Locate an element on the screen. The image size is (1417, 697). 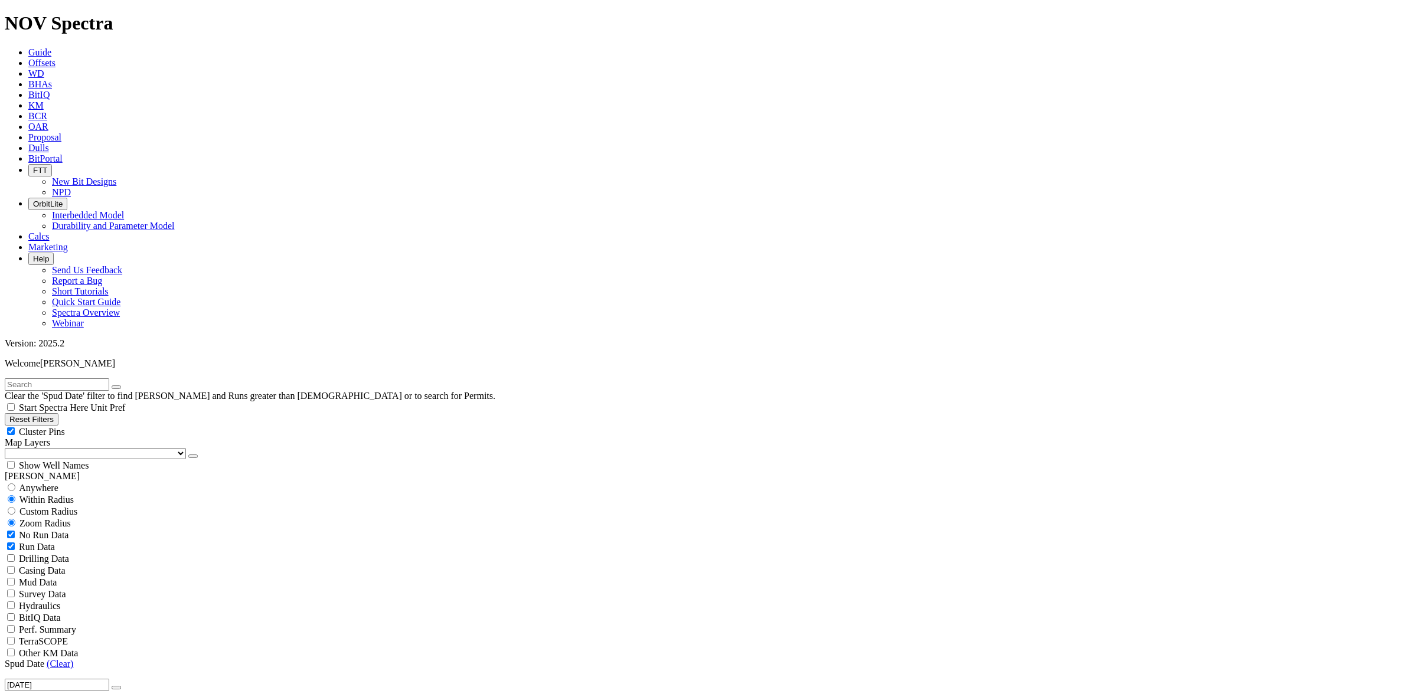
span: Proposal is located at coordinates (45, 137).